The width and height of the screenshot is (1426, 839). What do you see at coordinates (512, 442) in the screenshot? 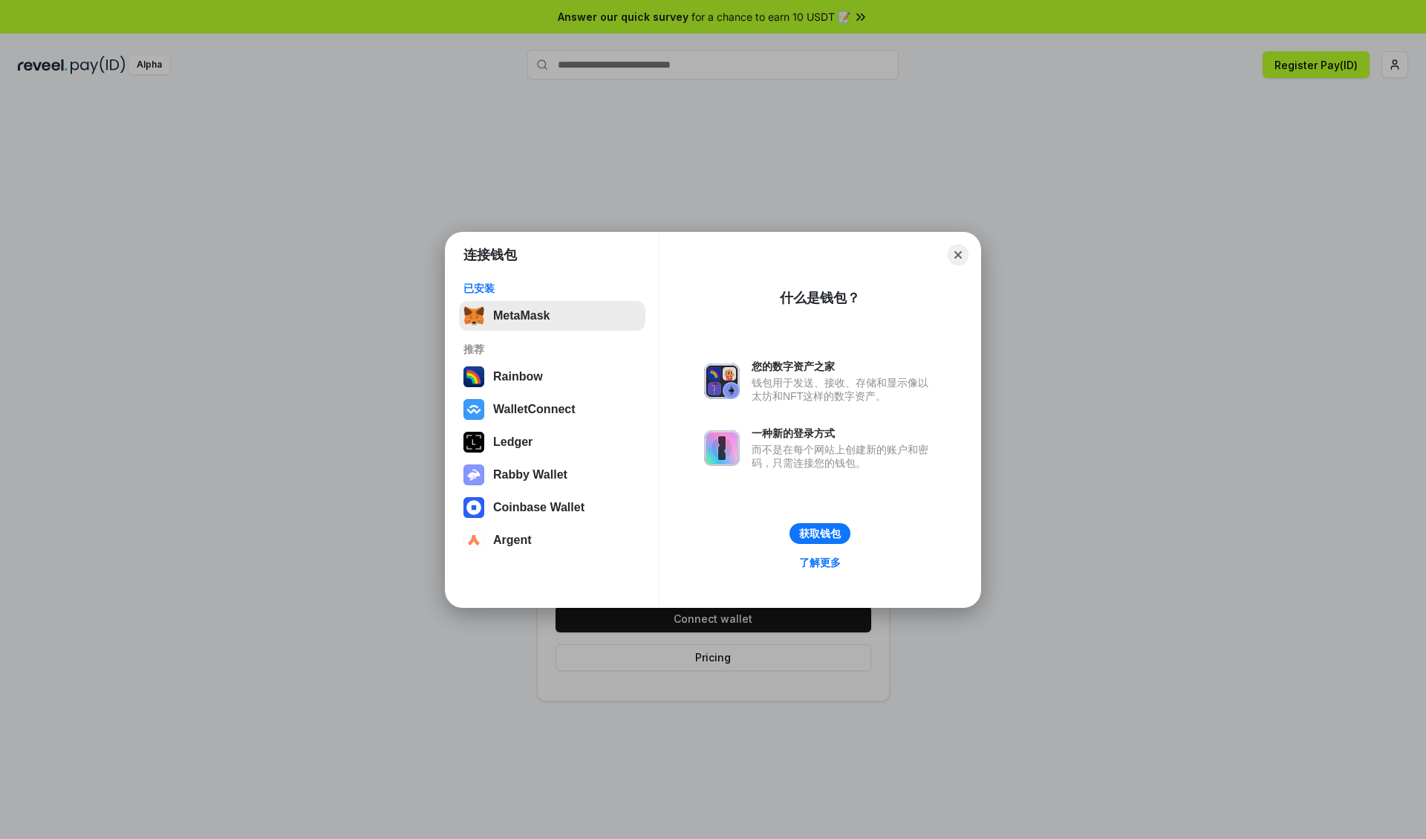
I see `div: Ledger` at bounding box center [512, 442].